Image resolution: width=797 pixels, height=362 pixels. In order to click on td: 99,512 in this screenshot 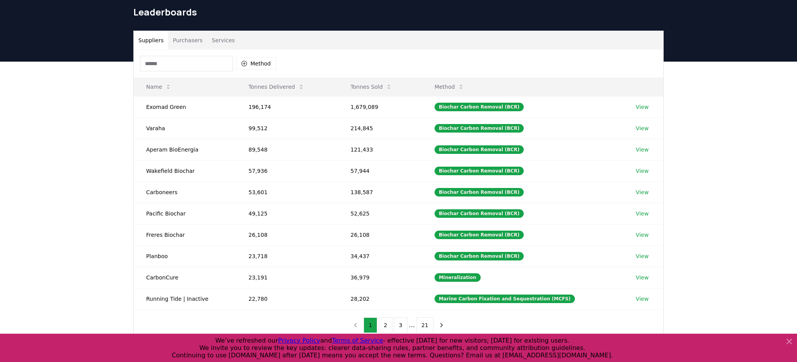, I will do `click(287, 128)`.